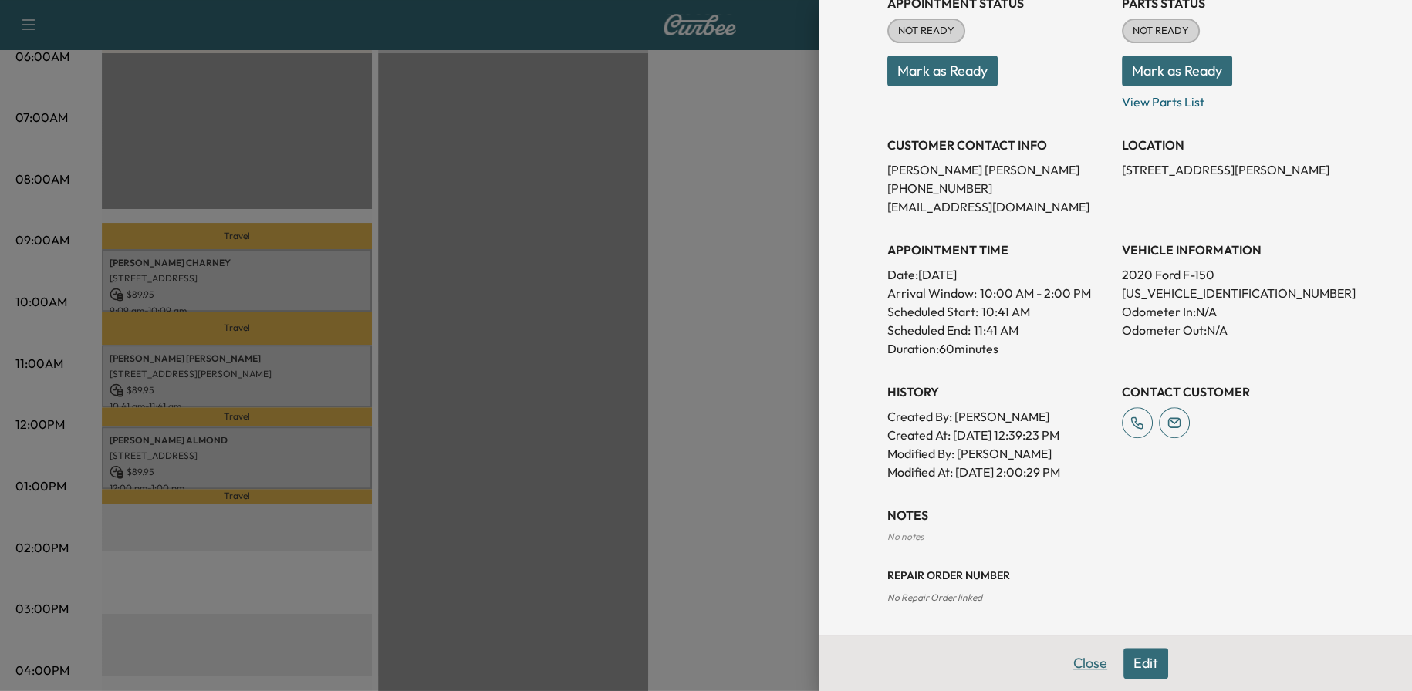 The image size is (1412, 691). What do you see at coordinates (1233, 250) in the screenshot?
I see `h3: VEHICLE INFORMATION` at bounding box center [1233, 250].